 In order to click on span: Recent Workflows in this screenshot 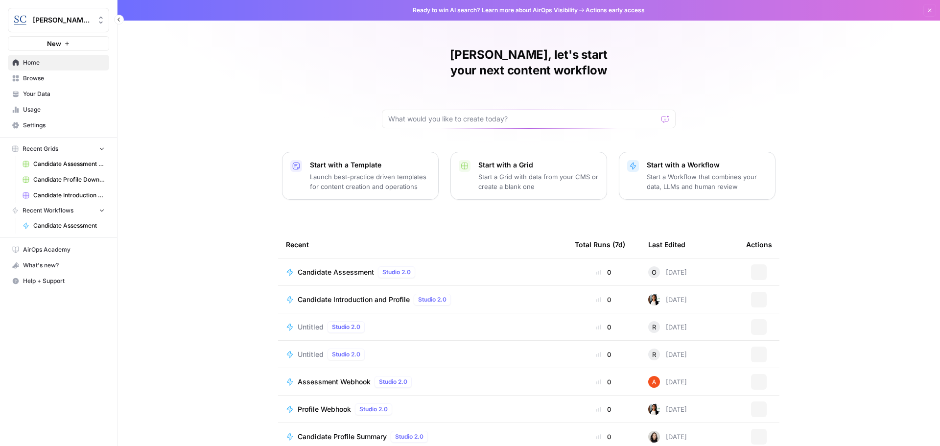, I will do `click(48, 211)`.